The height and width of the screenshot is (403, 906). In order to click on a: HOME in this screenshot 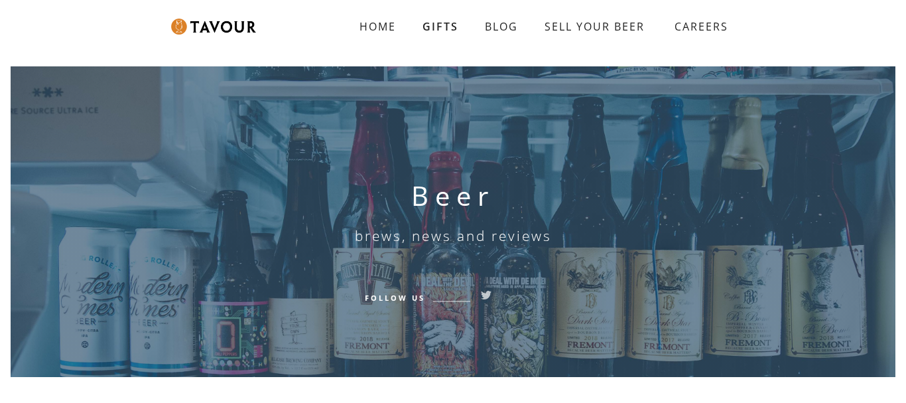, I will do `click(378, 27)`.